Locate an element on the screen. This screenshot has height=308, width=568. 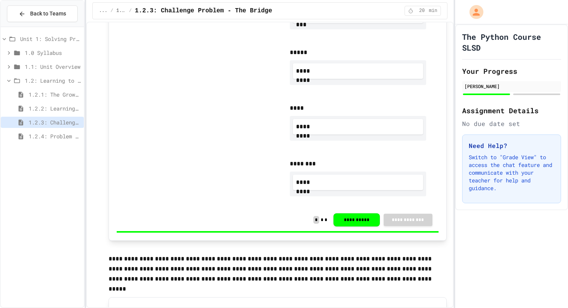
span: min is located at coordinates (433, 11).